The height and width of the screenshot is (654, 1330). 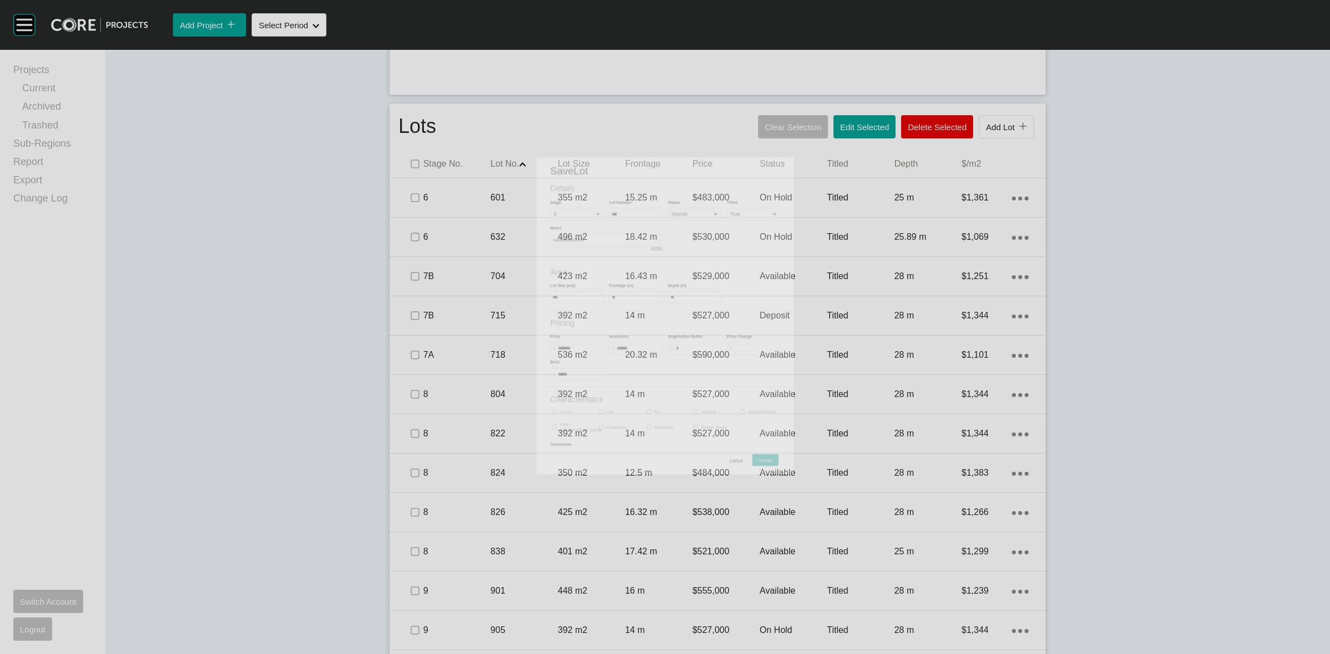 What do you see at coordinates (1000, 127) in the screenshot?
I see `span: Add Lot` at bounding box center [1000, 127].